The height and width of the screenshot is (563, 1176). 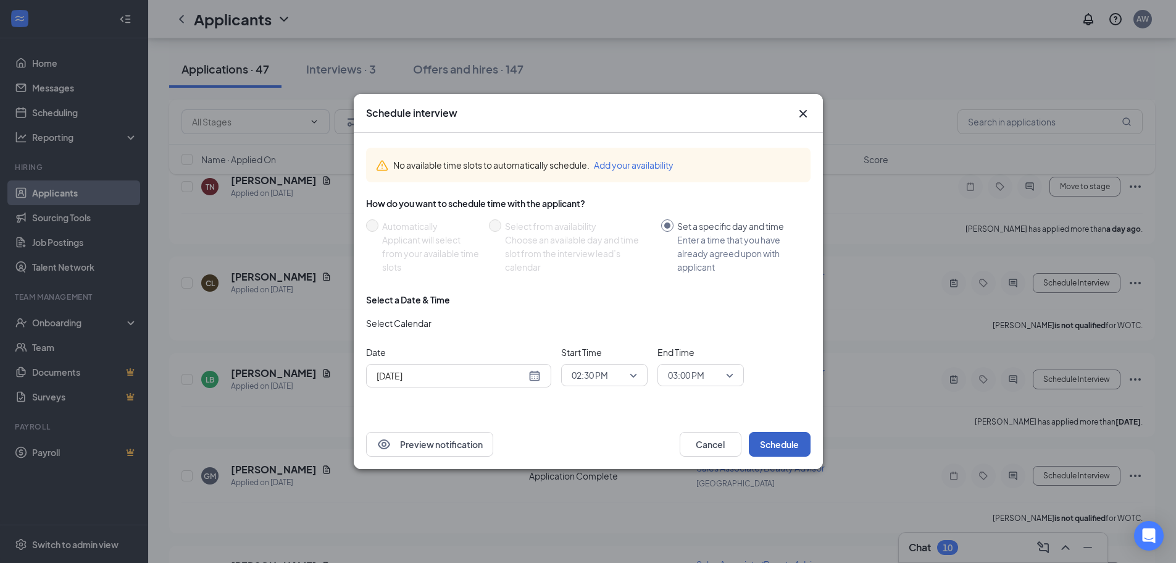 I want to click on span: 02:30 PM, so click(x=590, y=375).